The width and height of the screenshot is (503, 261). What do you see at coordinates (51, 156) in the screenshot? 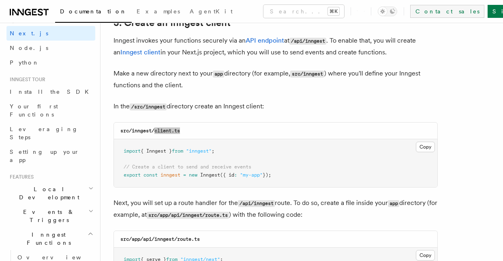
I see `a: Setting up your app` at bounding box center [51, 156].